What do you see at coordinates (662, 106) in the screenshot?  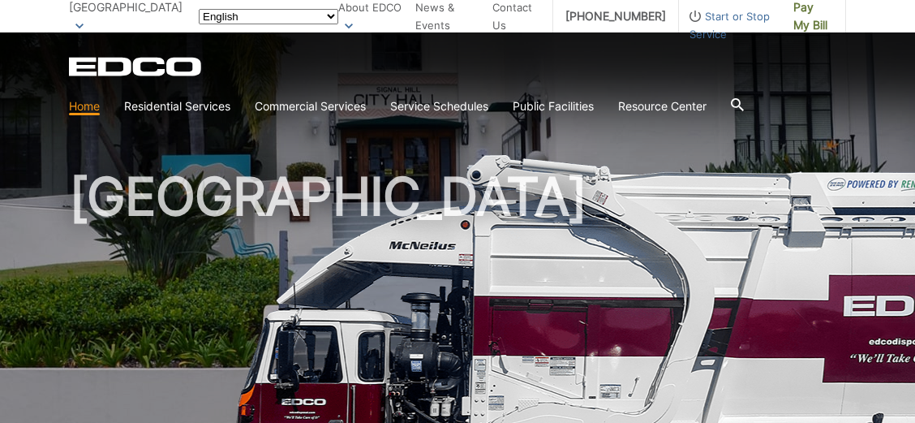 I see `a: Resource Center` at bounding box center [662, 106].